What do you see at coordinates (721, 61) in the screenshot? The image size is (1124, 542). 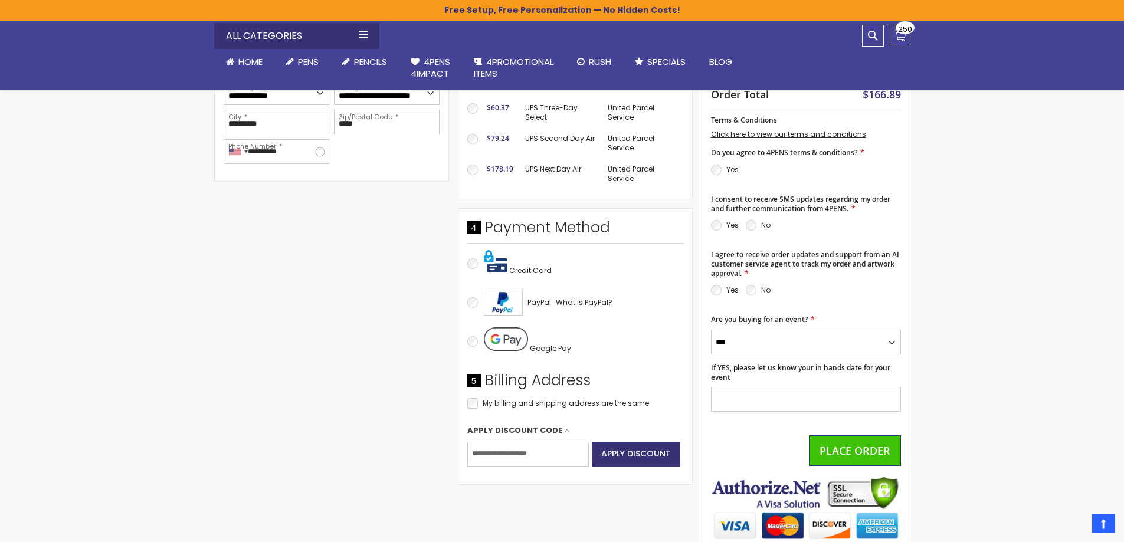 I see `span: Blog` at bounding box center [721, 61].